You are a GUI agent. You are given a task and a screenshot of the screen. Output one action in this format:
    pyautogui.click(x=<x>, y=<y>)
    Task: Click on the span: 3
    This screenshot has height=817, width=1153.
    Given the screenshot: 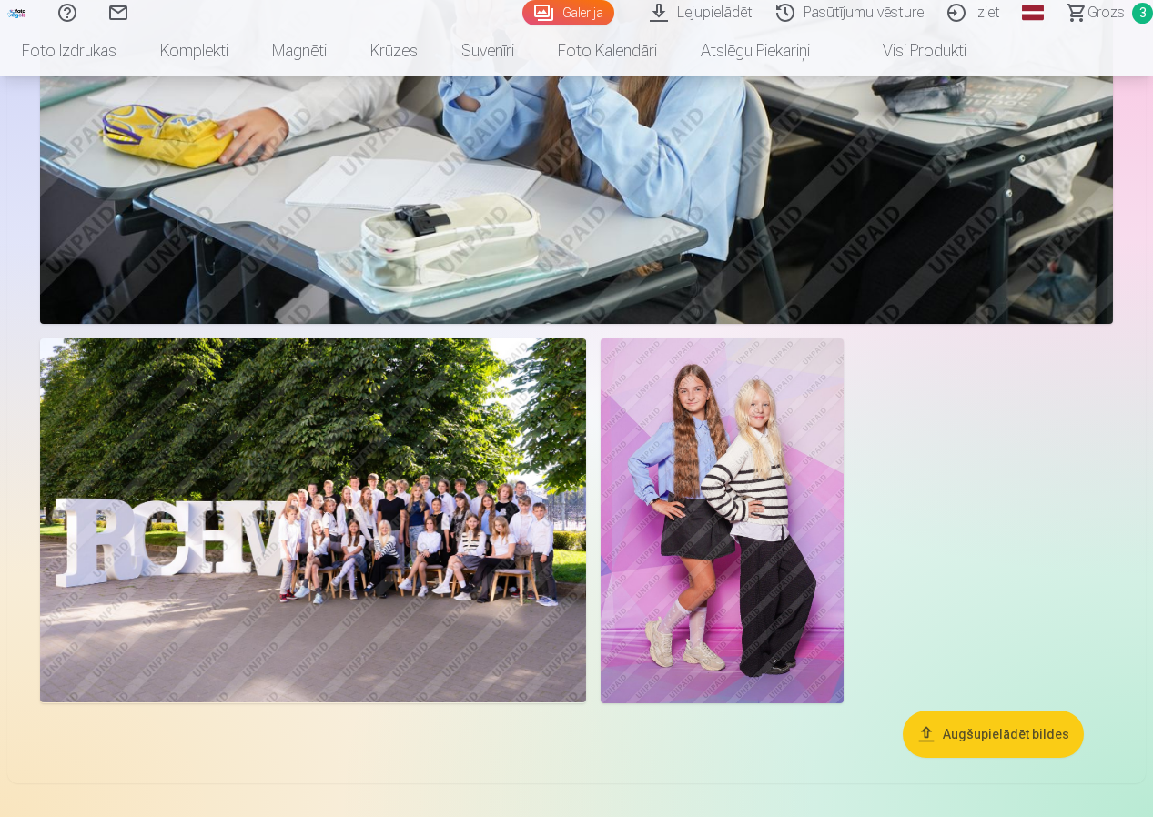 What is the action you would take?
    pyautogui.click(x=1142, y=13)
    